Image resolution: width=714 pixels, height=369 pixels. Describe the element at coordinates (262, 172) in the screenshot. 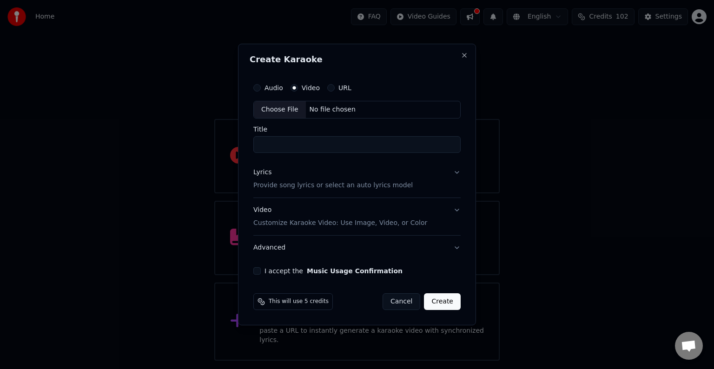

I see `div: Lyrics` at that location.